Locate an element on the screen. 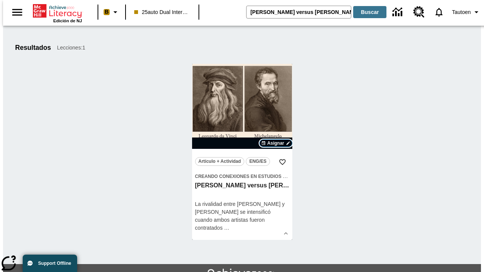  span: Creando conexiones en Estudios Sociales is located at coordinates (250, 176).